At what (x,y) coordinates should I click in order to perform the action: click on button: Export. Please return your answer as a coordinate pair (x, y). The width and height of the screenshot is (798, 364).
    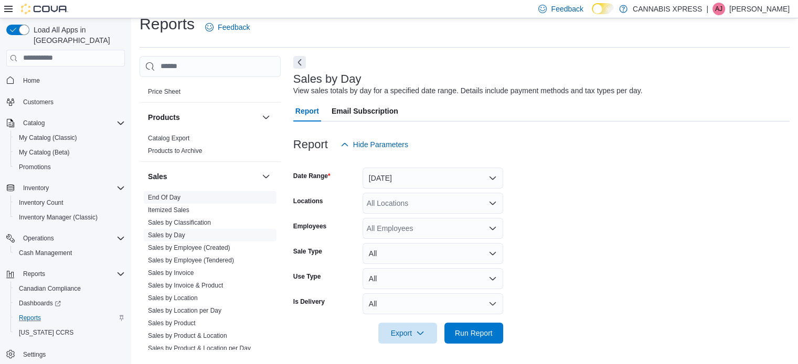
    Looking at the image, I should click on (407, 333).